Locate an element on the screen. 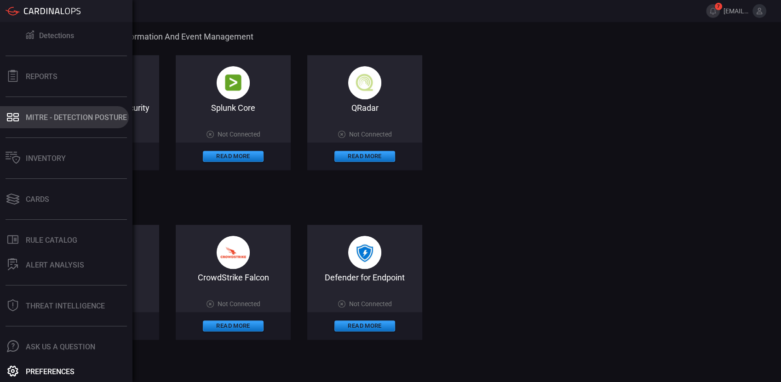  span: Endpoint Protection is located at coordinates (403, 206).